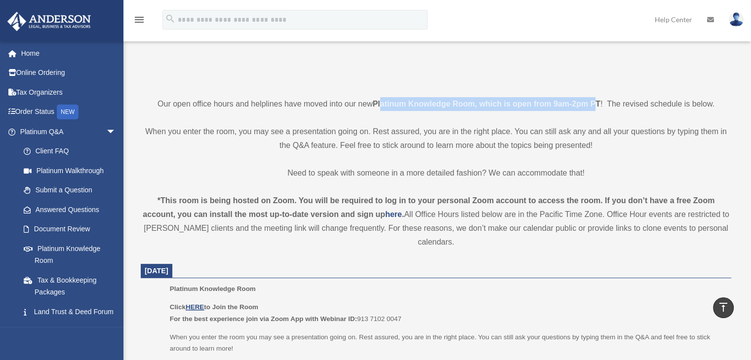  I want to click on strong: Platinum Knowledge Room, which is open from 9am-2pm PT, so click(486, 104).